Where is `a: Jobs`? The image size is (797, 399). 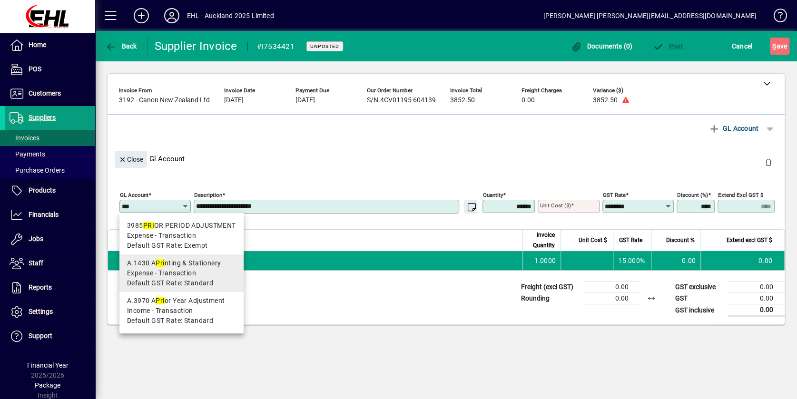
a: Jobs is located at coordinates (50, 239).